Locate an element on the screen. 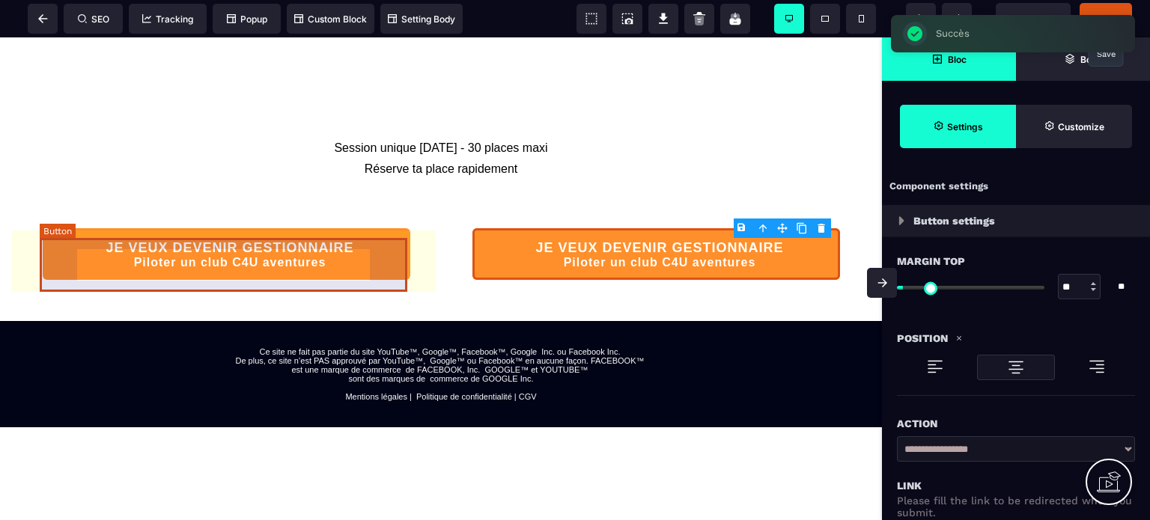 Image resolution: width=1150 pixels, height=520 pixels. p: Button settings is located at coordinates (954, 221).